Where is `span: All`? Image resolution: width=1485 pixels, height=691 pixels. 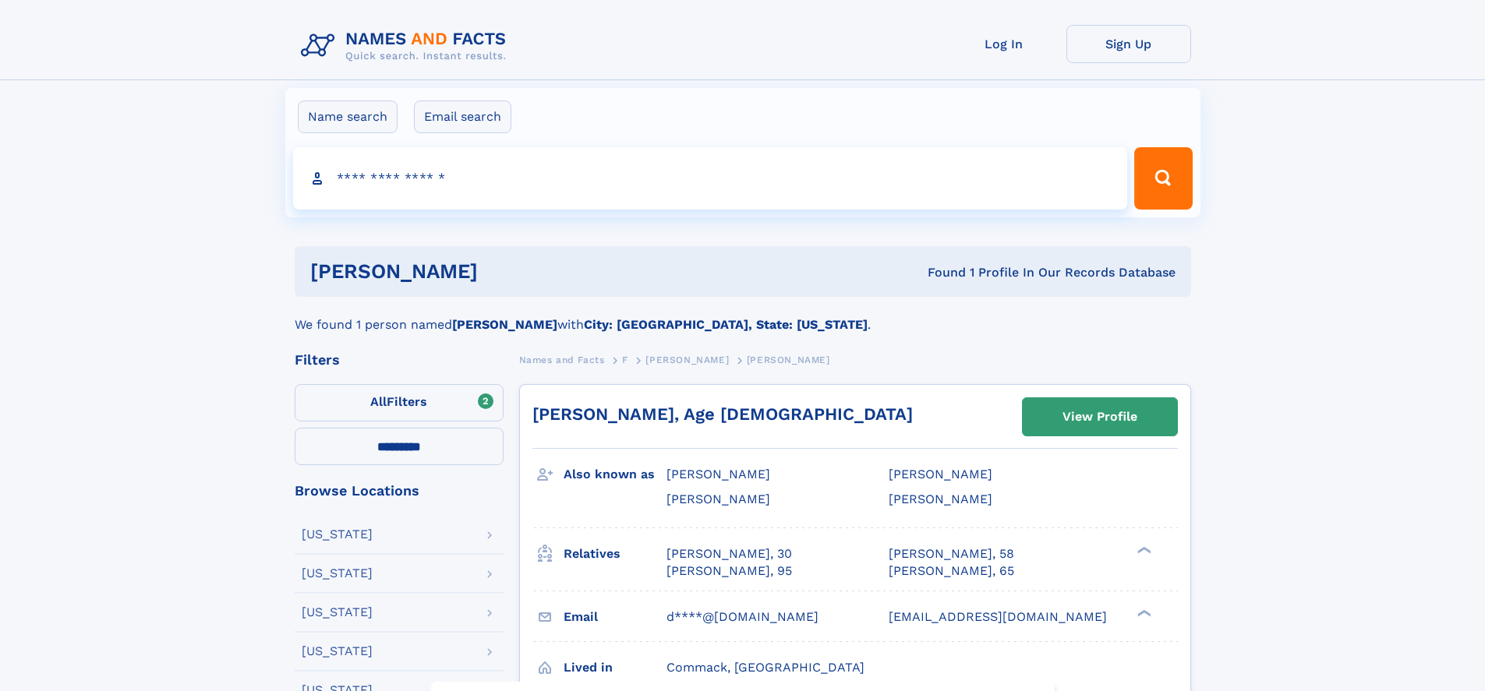 span: All is located at coordinates (378, 401).